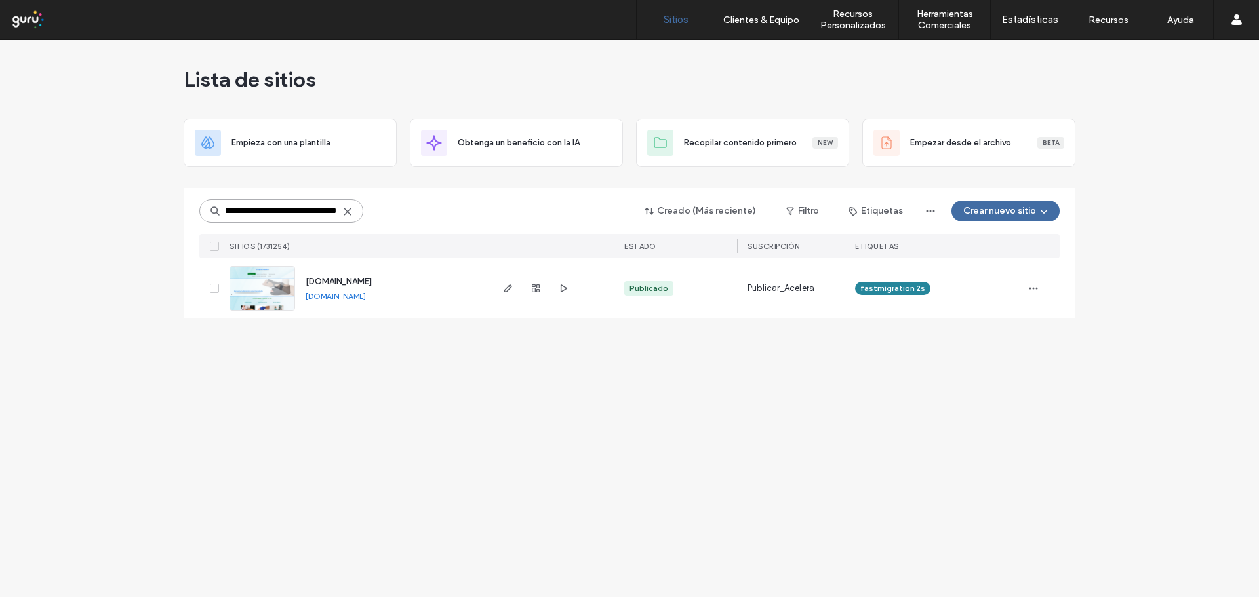 This screenshot has width=1259, height=597. What do you see at coordinates (802, 211) in the screenshot?
I see `button: Filtro` at bounding box center [802, 211].